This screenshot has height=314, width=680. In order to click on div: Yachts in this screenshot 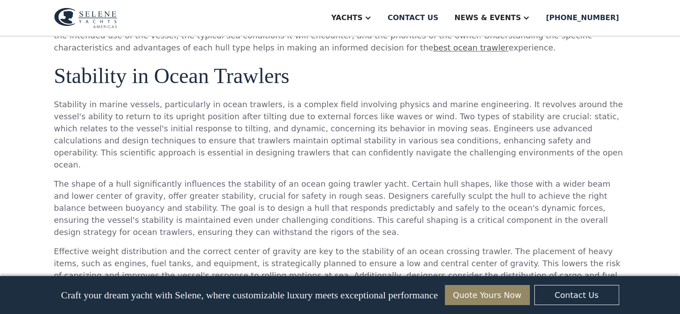, I will do `click(347, 18)`.